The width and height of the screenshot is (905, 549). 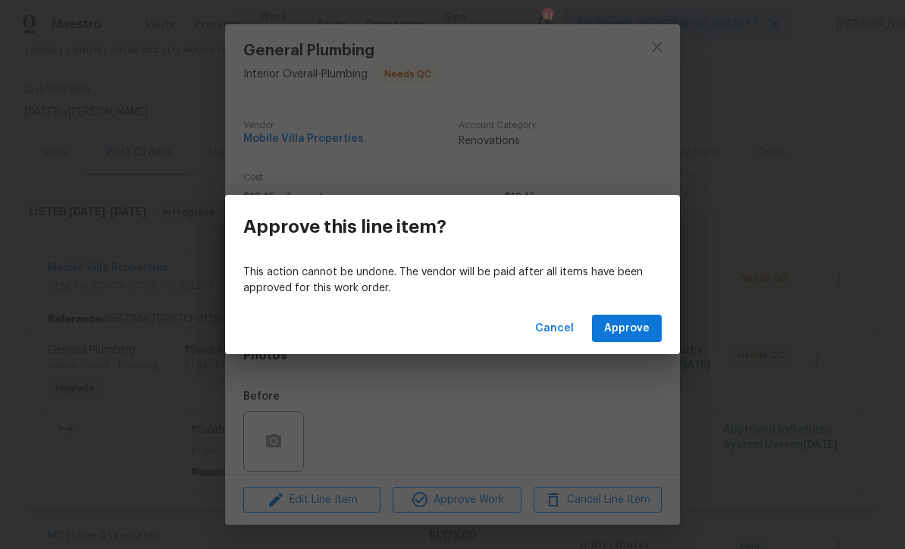 What do you see at coordinates (554, 328) in the screenshot?
I see `button: Cancel` at bounding box center [554, 328].